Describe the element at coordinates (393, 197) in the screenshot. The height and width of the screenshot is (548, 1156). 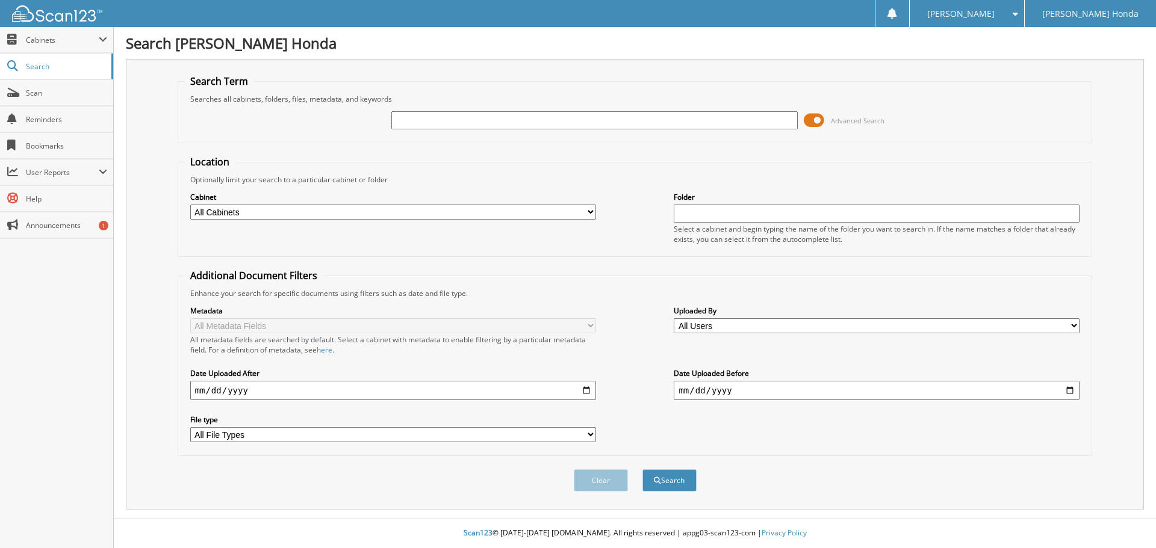
I see `label: Cabinet` at that location.